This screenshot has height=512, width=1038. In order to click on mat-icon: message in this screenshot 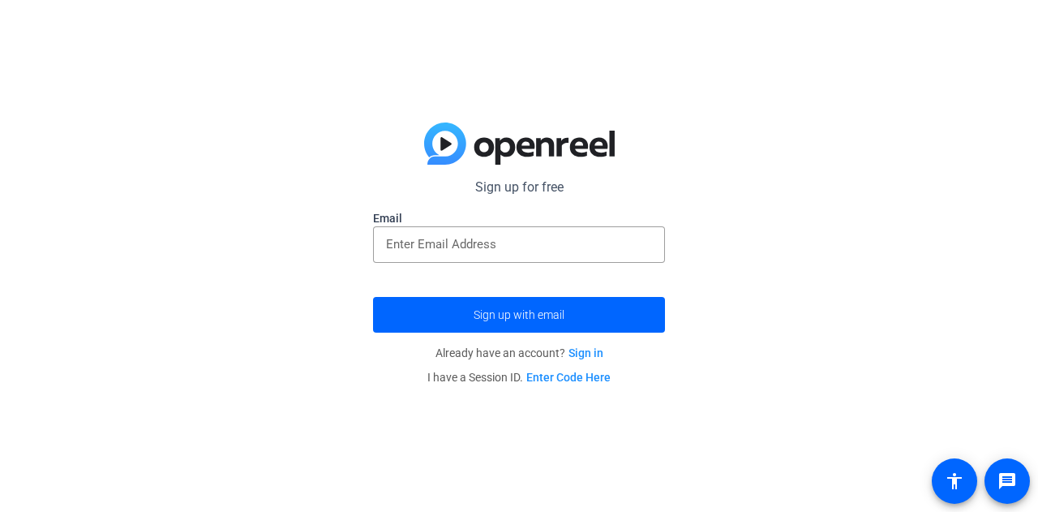, I will do `click(1008, 481)`.